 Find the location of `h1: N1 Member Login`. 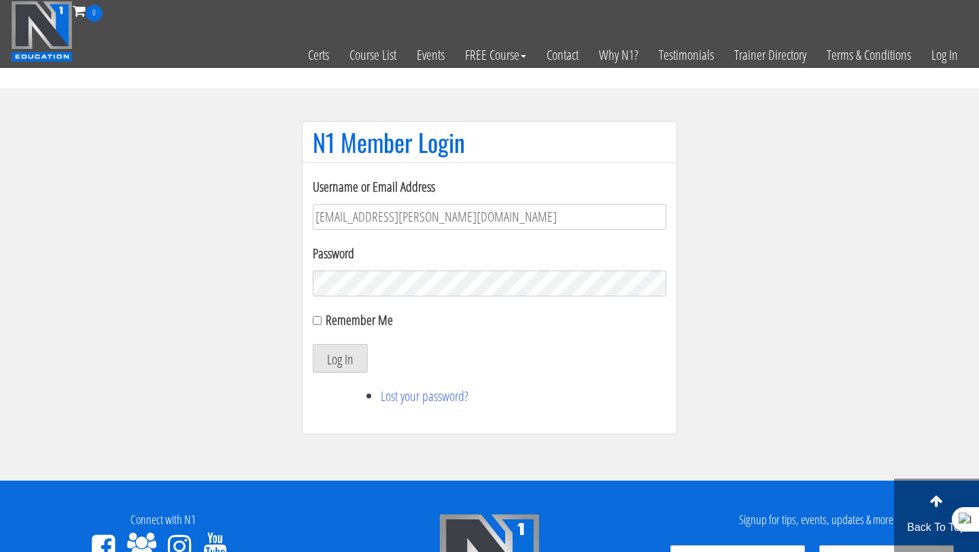

h1: N1 Member Login is located at coordinates (490, 142).